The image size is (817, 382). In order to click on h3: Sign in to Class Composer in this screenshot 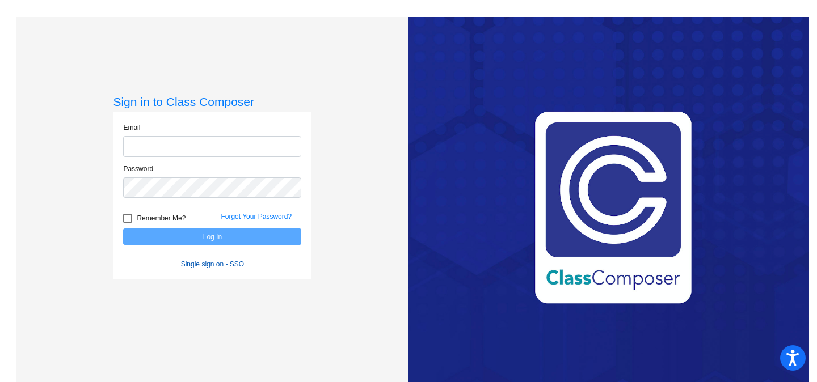, I will do `click(212, 102)`.